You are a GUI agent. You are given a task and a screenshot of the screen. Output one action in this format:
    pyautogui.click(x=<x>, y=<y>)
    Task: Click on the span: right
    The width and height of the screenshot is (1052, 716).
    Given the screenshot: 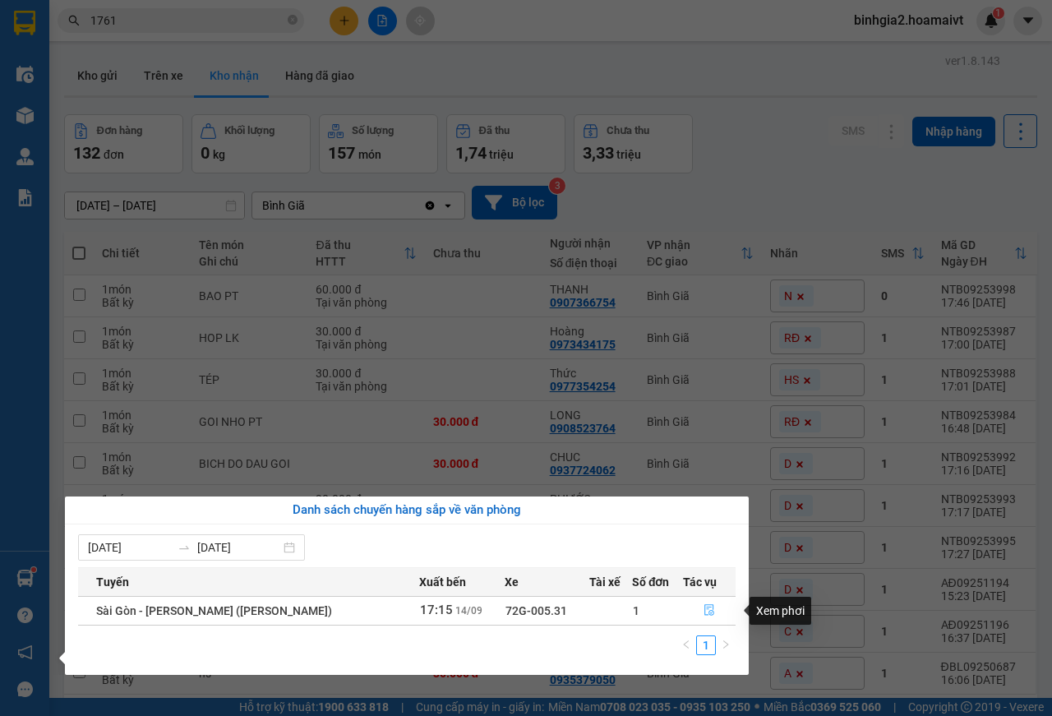 What is the action you would take?
    pyautogui.click(x=726, y=645)
    